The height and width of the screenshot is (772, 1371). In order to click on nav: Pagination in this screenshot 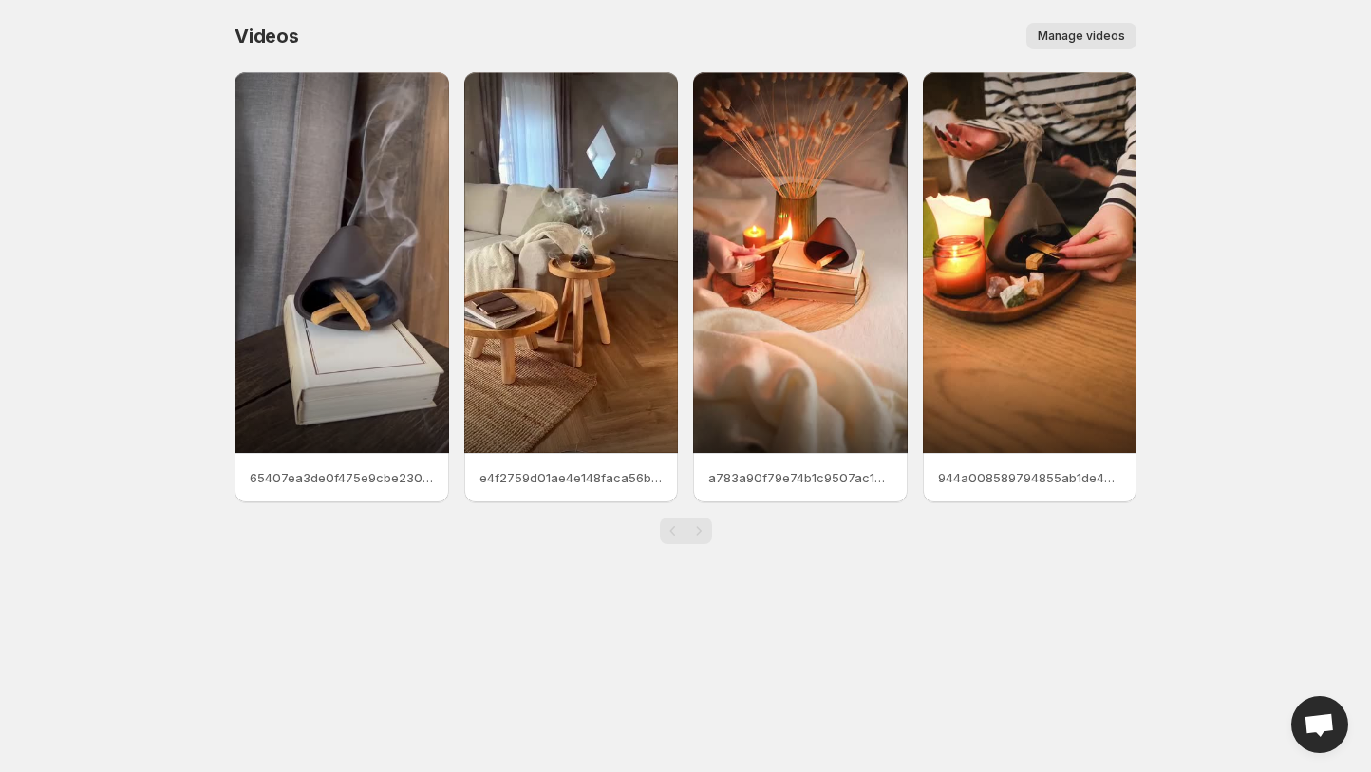, I will do `click(686, 531)`.